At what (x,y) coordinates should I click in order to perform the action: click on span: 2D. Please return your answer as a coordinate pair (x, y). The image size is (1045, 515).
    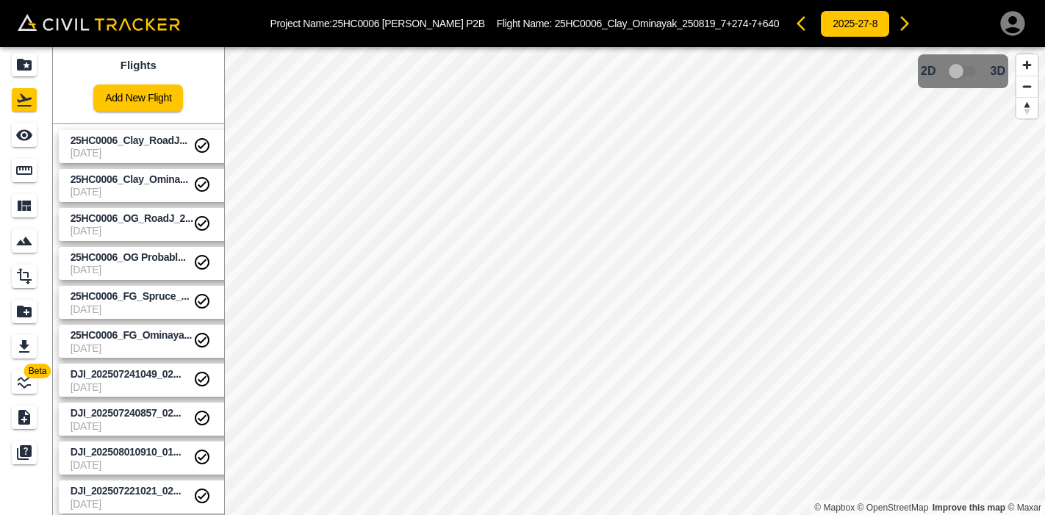
    Looking at the image, I should click on (928, 71).